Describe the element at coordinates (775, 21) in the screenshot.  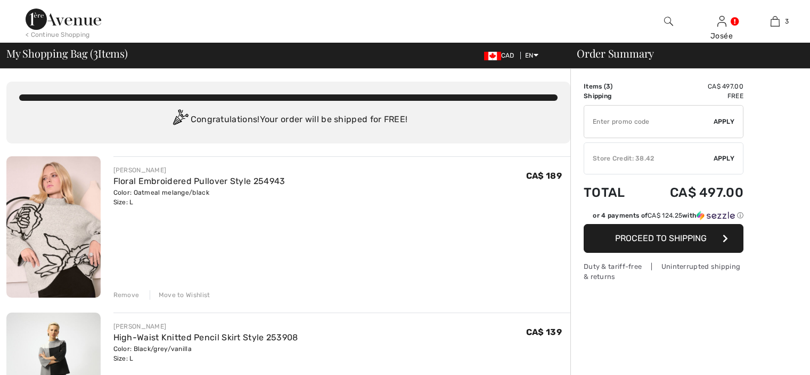
I see `a: 3` at that location.